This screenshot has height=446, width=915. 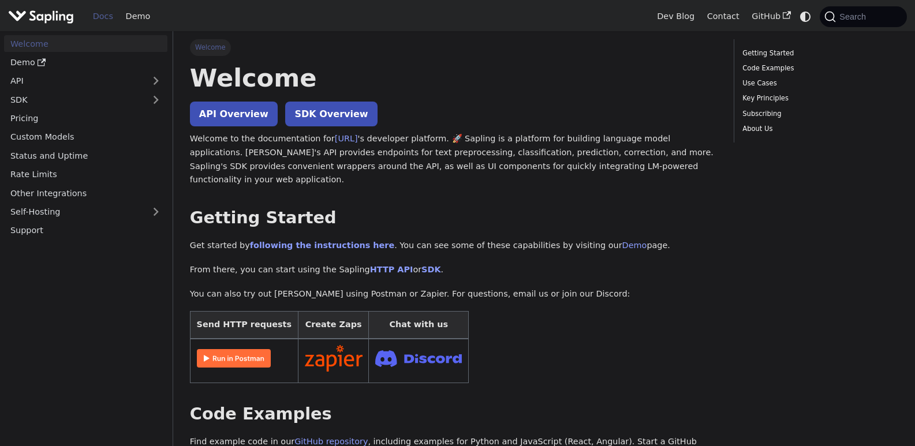 I want to click on a: Sapling.aiSapling.ai, so click(x=43, y=16).